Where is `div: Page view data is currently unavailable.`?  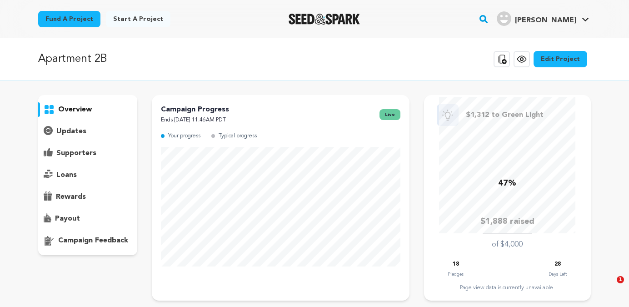
div: Page view data is currently unavailable. is located at coordinates (507, 288).